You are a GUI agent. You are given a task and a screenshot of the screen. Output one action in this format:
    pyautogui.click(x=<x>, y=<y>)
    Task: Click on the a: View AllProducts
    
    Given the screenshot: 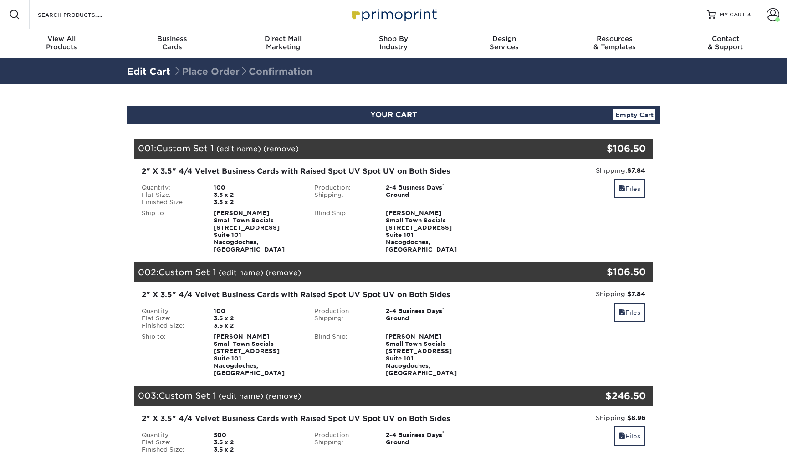 What is the action you would take?
    pyautogui.click(x=61, y=44)
    